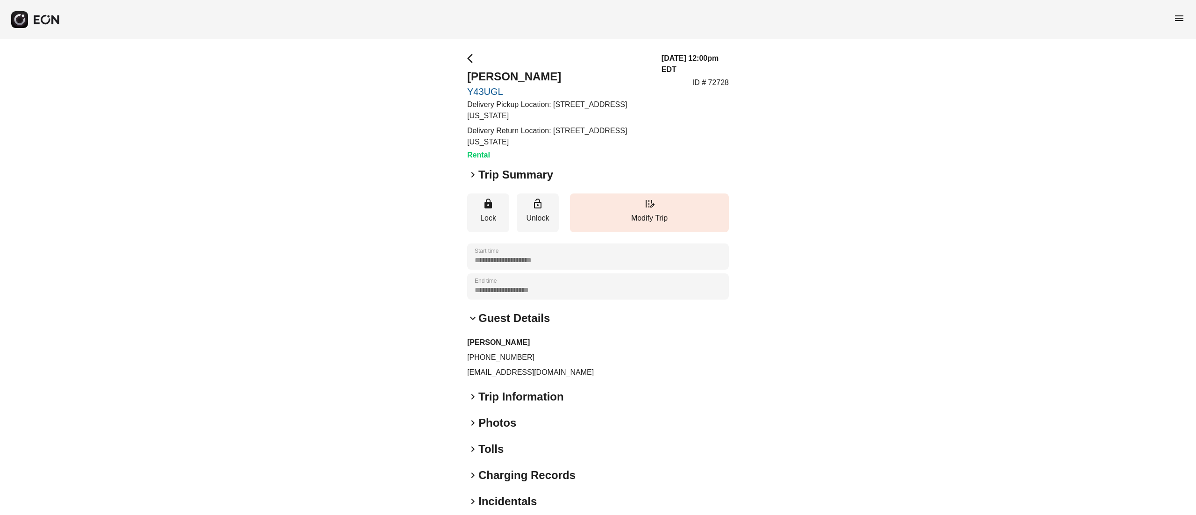  What do you see at coordinates (488, 204) in the screenshot?
I see `span: lock` at bounding box center [488, 204].